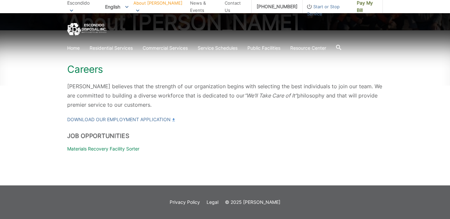  What do you see at coordinates (217, 48) in the screenshot?
I see `a: Service Schedules` at bounding box center [217, 48].